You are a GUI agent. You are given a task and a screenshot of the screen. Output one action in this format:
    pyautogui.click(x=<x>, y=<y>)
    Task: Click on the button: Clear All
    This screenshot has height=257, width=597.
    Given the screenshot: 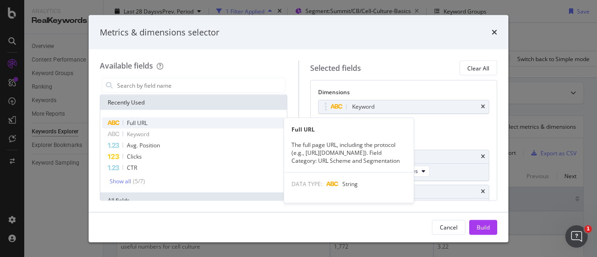 What is the action you would take?
    pyautogui.click(x=478, y=68)
    